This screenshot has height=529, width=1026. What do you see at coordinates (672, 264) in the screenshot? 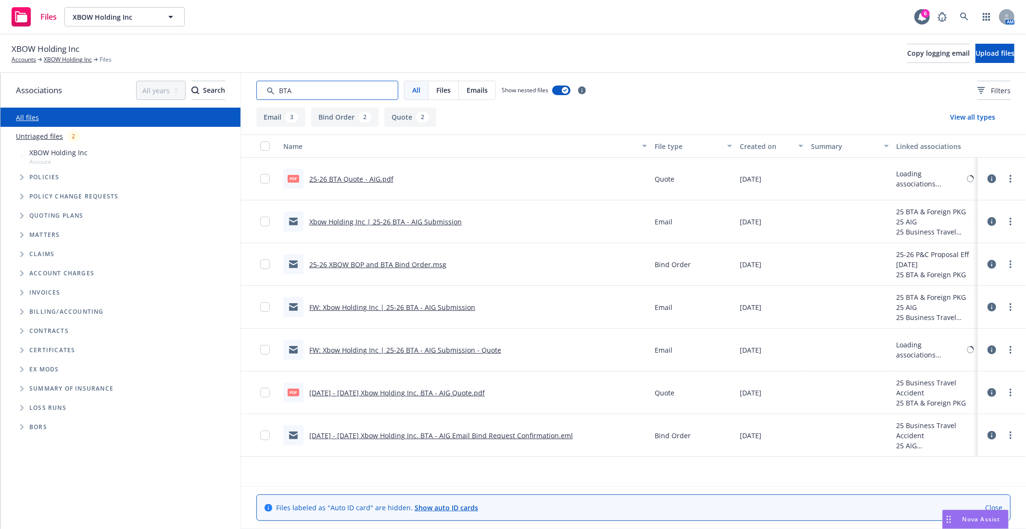
I see `span: Bind Order` at bounding box center [672, 264].